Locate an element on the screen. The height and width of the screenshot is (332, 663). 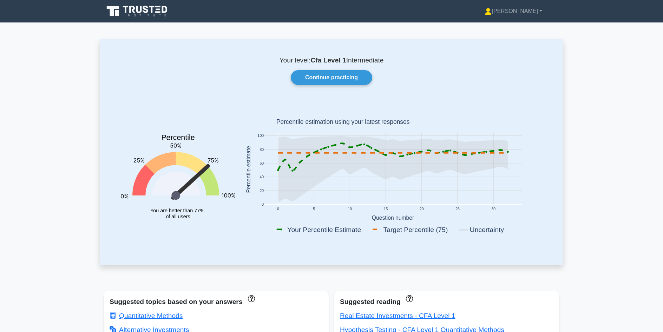
a: Quantitative Methods is located at coordinates (146, 316).